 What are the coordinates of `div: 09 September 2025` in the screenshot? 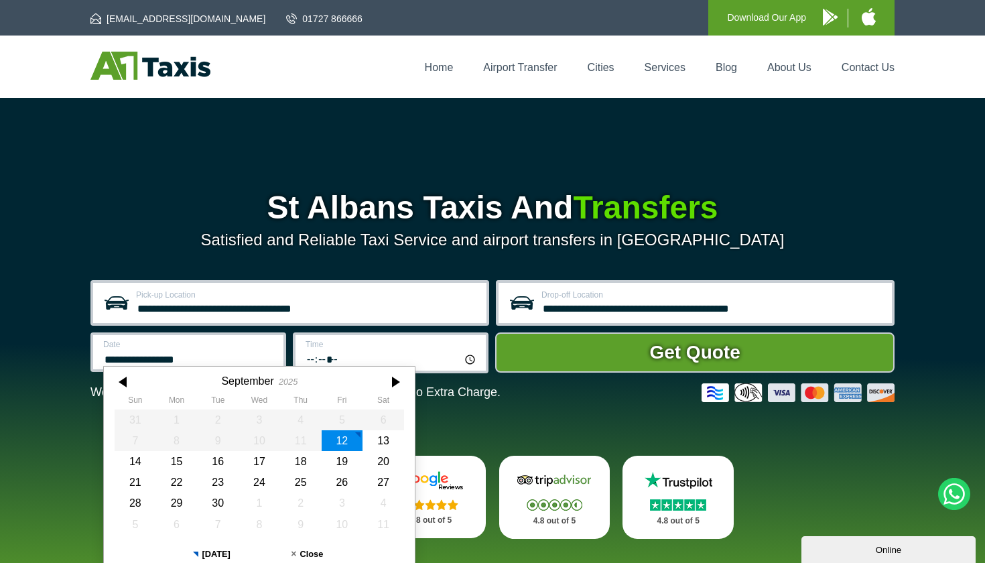 It's located at (218, 440).